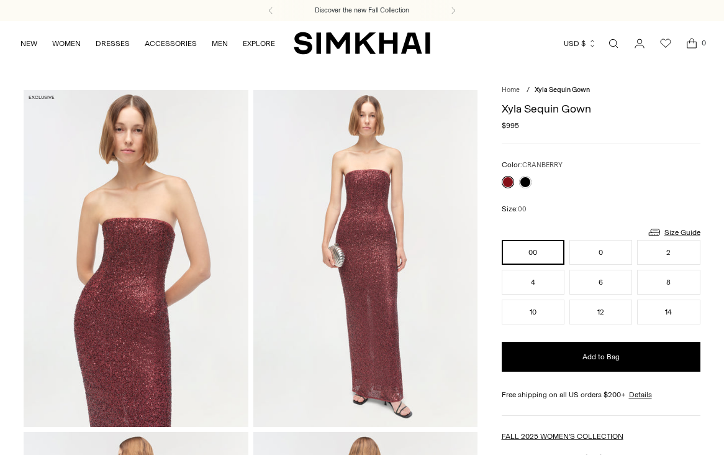 This screenshot has width=724, height=455. Describe the element at coordinates (601, 282) in the screenshot. I see `button: 6` at that location.